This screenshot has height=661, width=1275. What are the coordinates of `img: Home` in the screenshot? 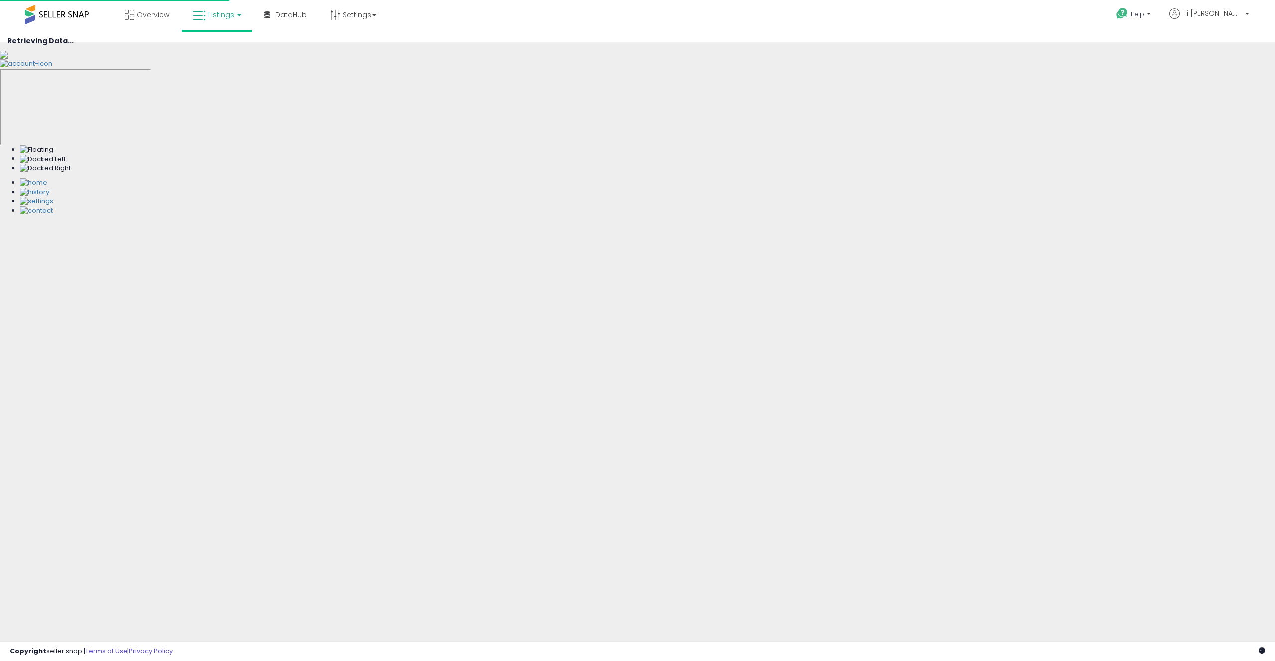 It's located at (33, 183).